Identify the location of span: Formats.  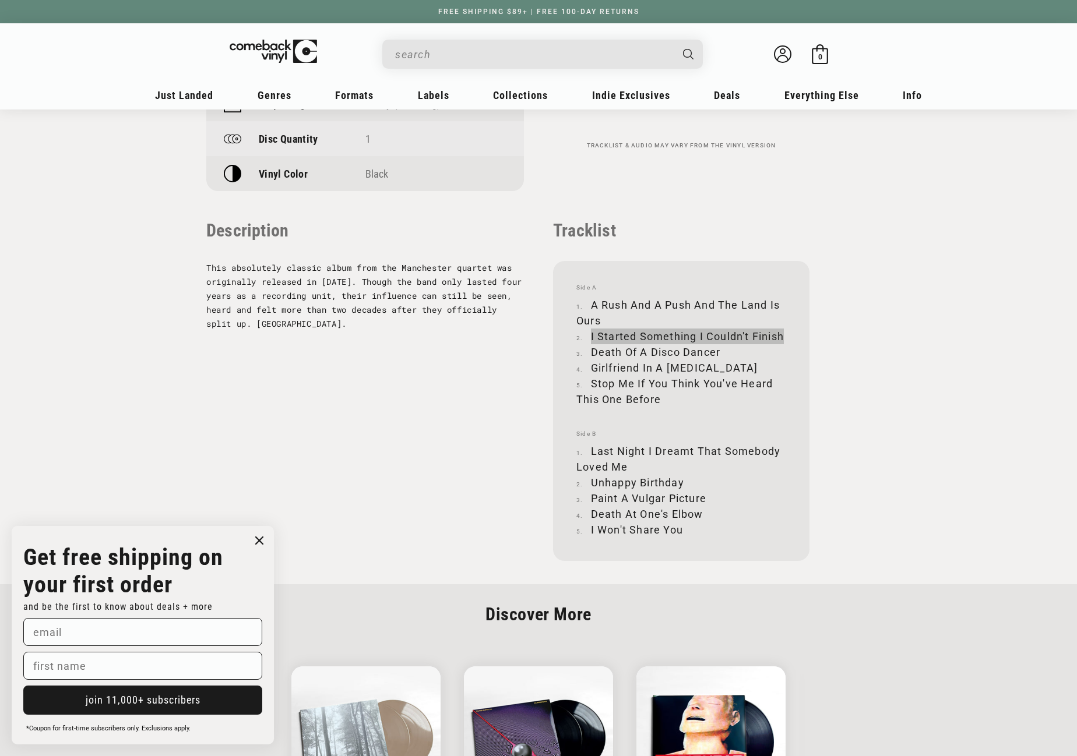
(354, 95).